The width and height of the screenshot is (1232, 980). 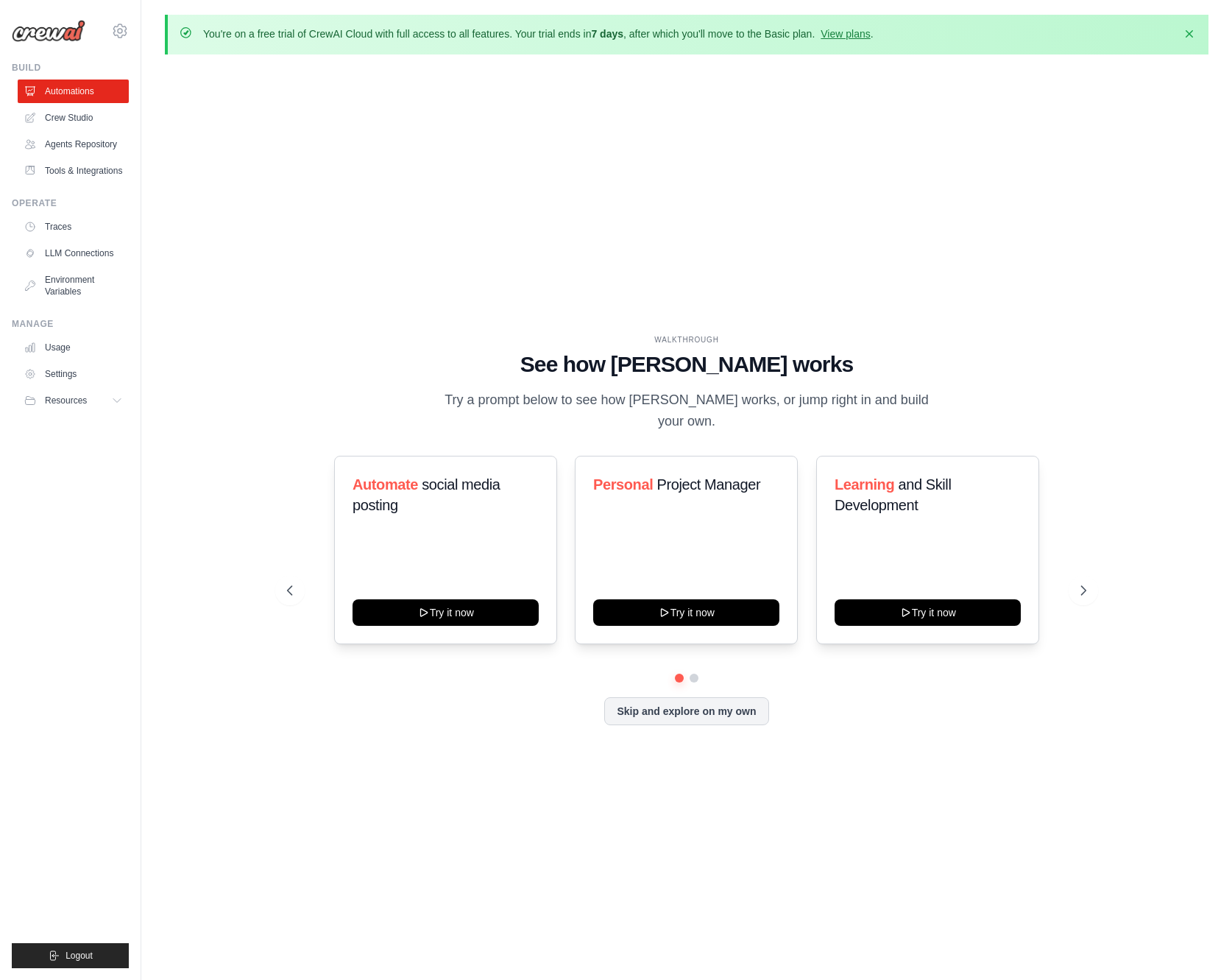 What do you see at coordinates (864, 485) in the screenshot?
I see `span: Learning` at bounding box center [864, 485].